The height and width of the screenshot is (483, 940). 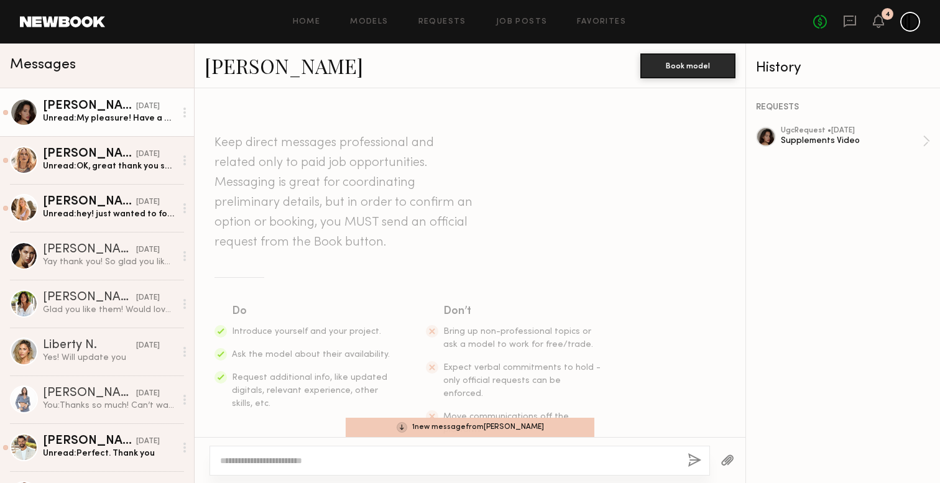 I want to click on header: Keep direct messages professional and related only to paid job opportunities. Messaging is great ..., so click(x=345, y=193).